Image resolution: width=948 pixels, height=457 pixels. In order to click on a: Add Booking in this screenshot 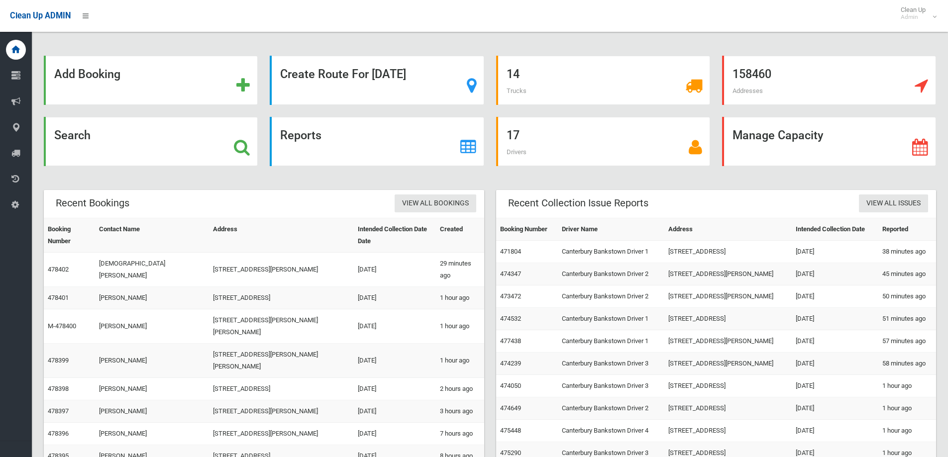, I will do `click(151, 80)`.